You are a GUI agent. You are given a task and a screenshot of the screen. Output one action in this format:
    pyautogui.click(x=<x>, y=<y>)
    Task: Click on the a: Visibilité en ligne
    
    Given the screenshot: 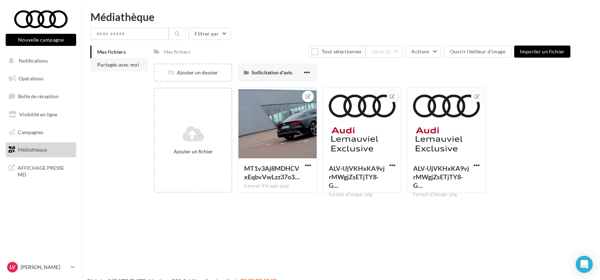 What is the action you would take?
    pyautogui.click(x=41, y=115)
    